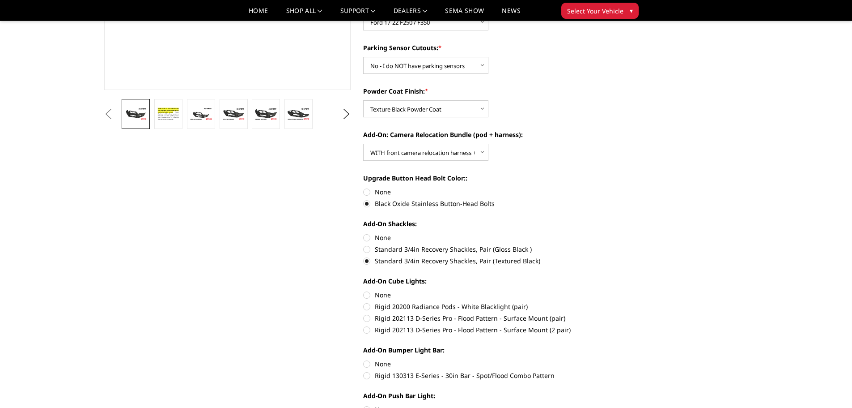 The height and width of the screenshot is (408, 852). What do you see at coordinates (830, 386) in the screenshot?
I see `div: Chat Widget` at bounding box center [830, 386].